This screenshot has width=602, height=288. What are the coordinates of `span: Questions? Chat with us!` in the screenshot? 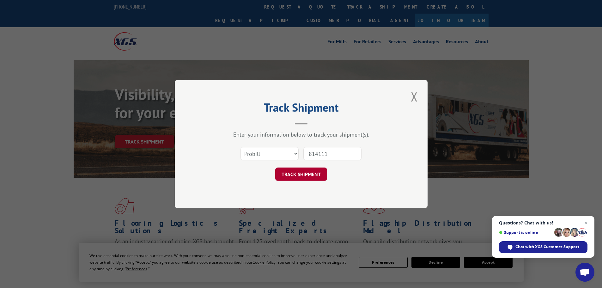 It's located at (544, 223).